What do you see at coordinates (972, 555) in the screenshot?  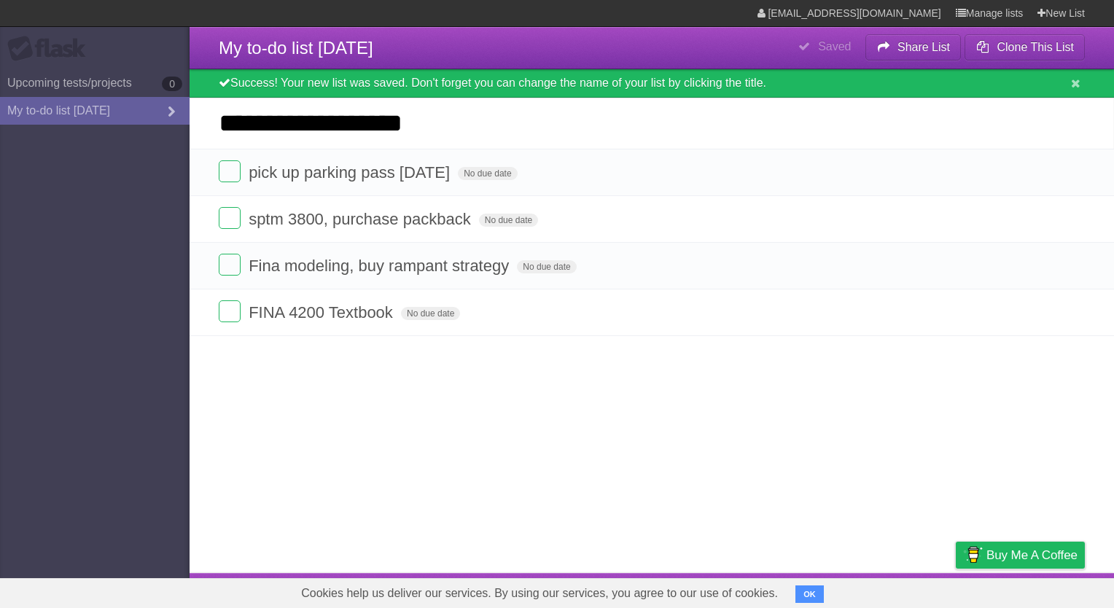 I see `img: Buy me a coffee` at bounding box center [972, 555].